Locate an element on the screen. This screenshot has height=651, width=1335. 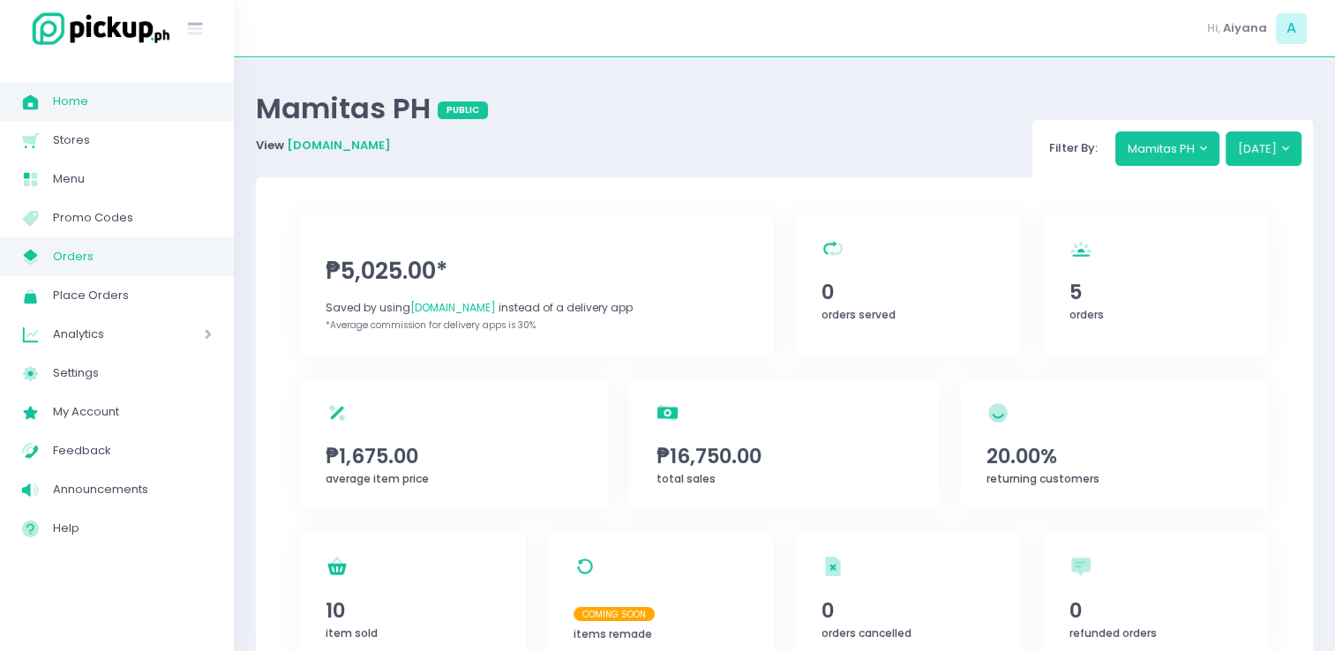
span: Menu is located at coordinates (132, 179).